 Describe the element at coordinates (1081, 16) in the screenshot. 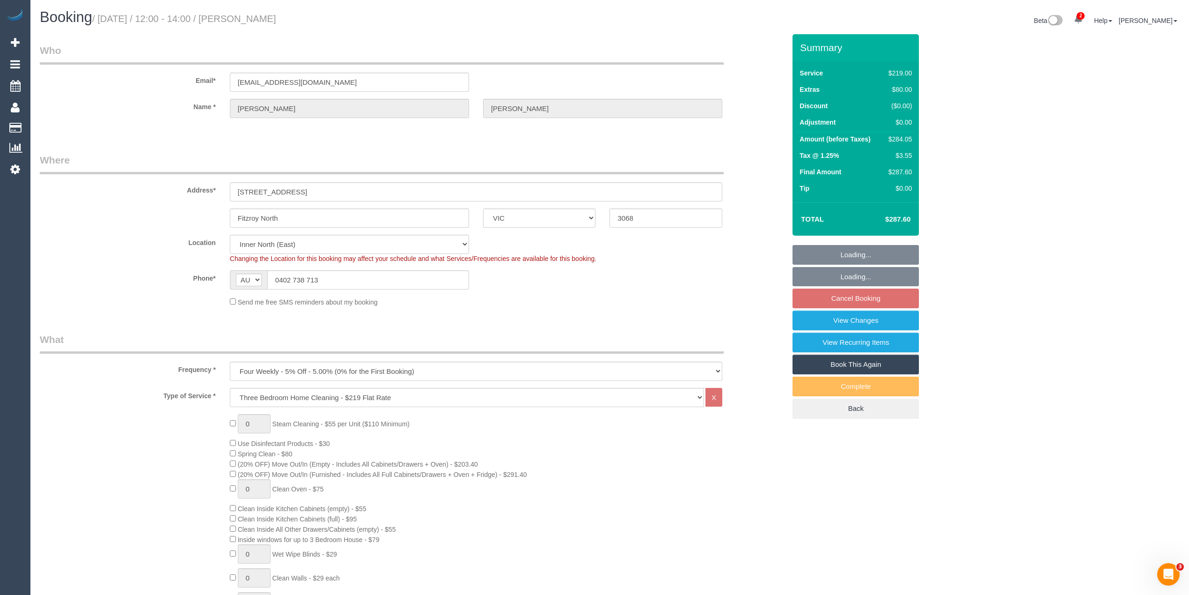

I see `span: 2` at that location.